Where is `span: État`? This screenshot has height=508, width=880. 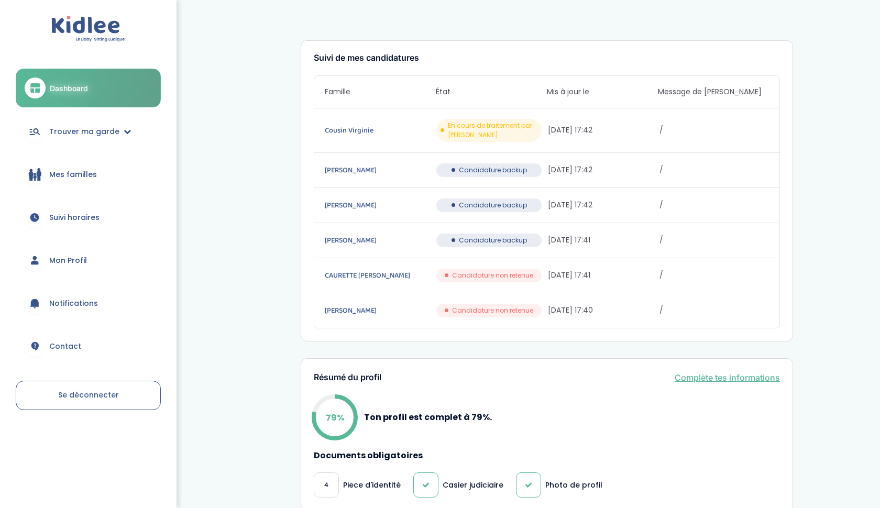 span: État is located at coordinates (492, 92).